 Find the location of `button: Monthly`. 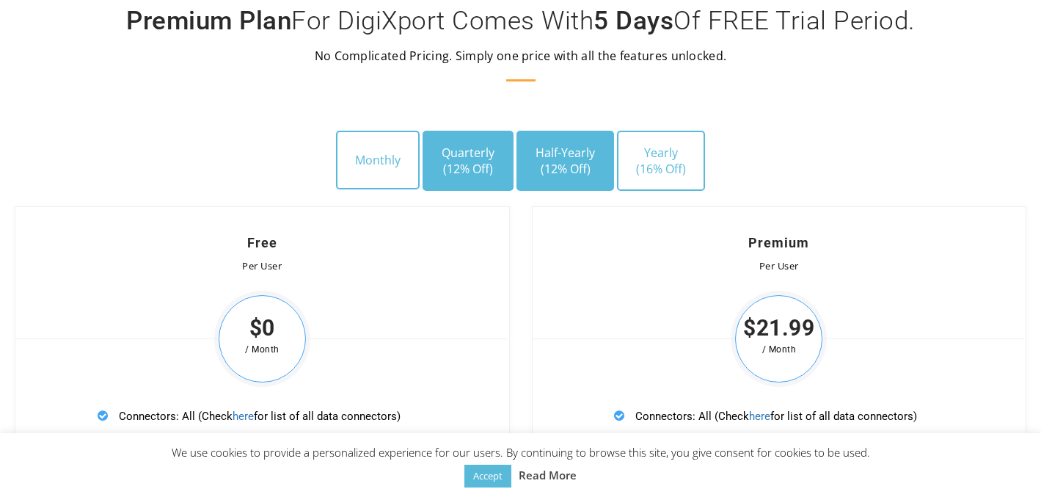

button: Monthly is located at coordinates (378, 160).